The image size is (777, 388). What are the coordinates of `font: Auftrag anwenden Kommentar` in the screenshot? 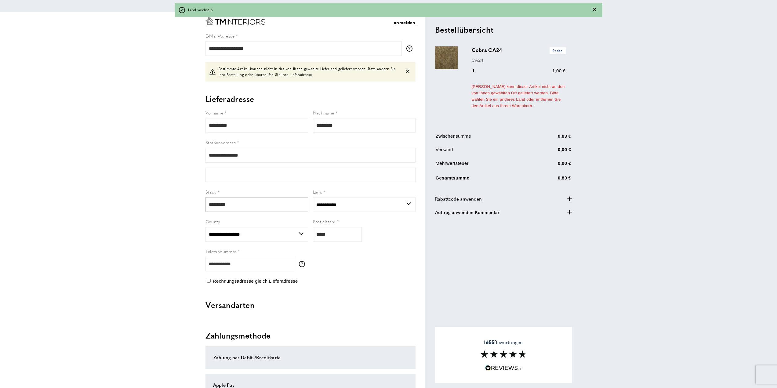 It's located at (467, 212).